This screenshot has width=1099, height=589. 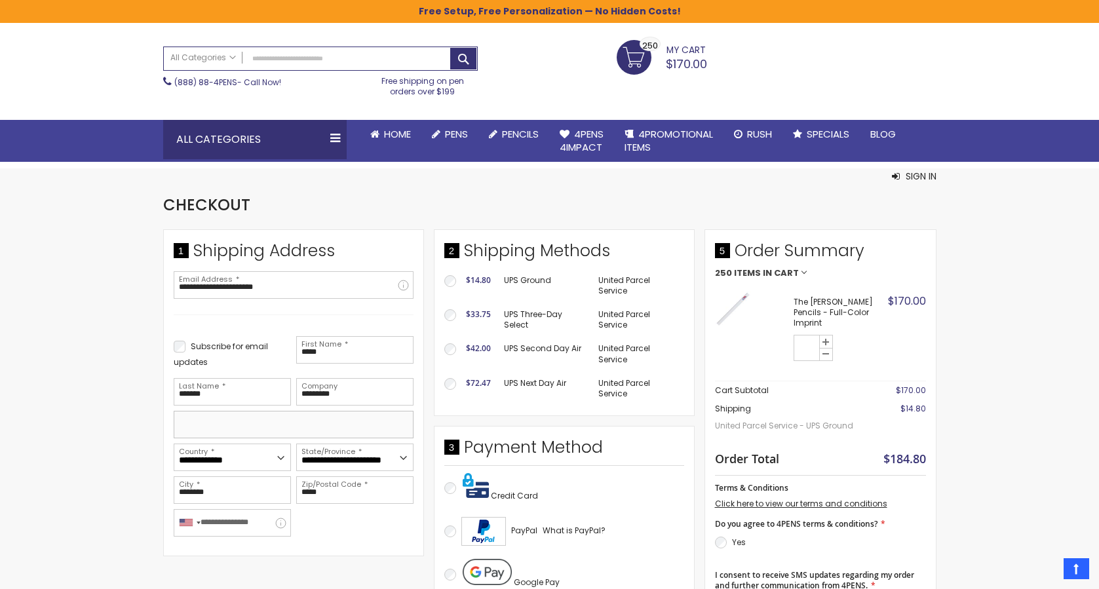 What do you see at coordinates (207, 205) in the screenshot?
I see `span: Checkout` at bounding box center [207, 205].